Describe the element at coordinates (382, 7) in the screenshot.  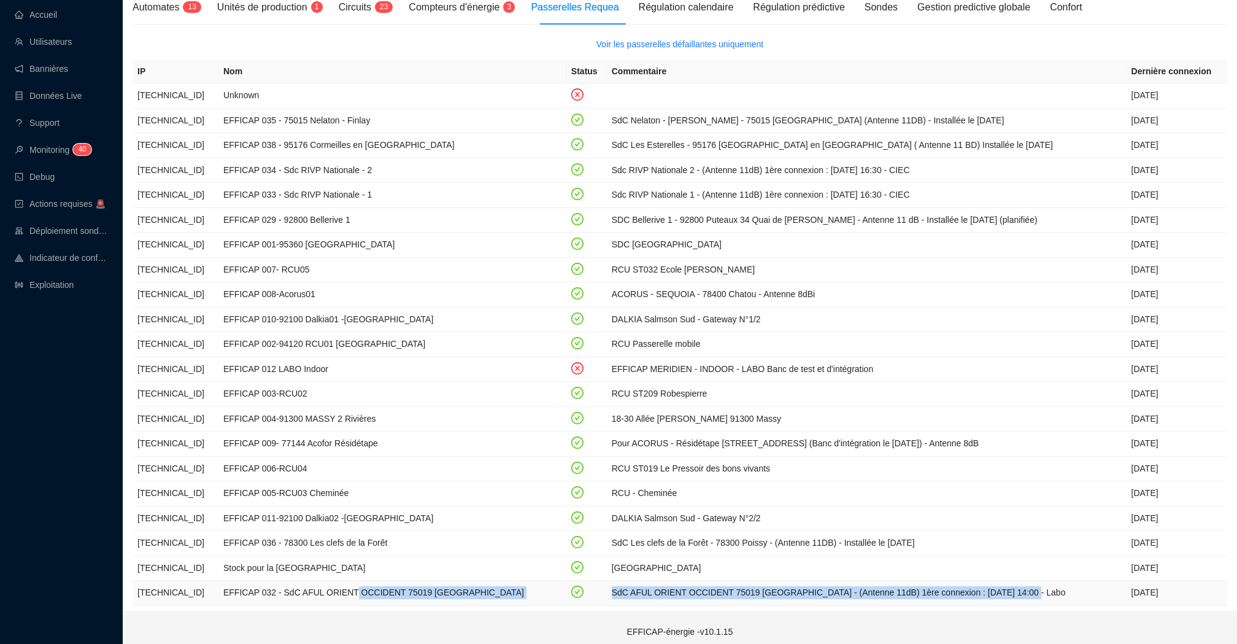
I see `span: 2` at that location.